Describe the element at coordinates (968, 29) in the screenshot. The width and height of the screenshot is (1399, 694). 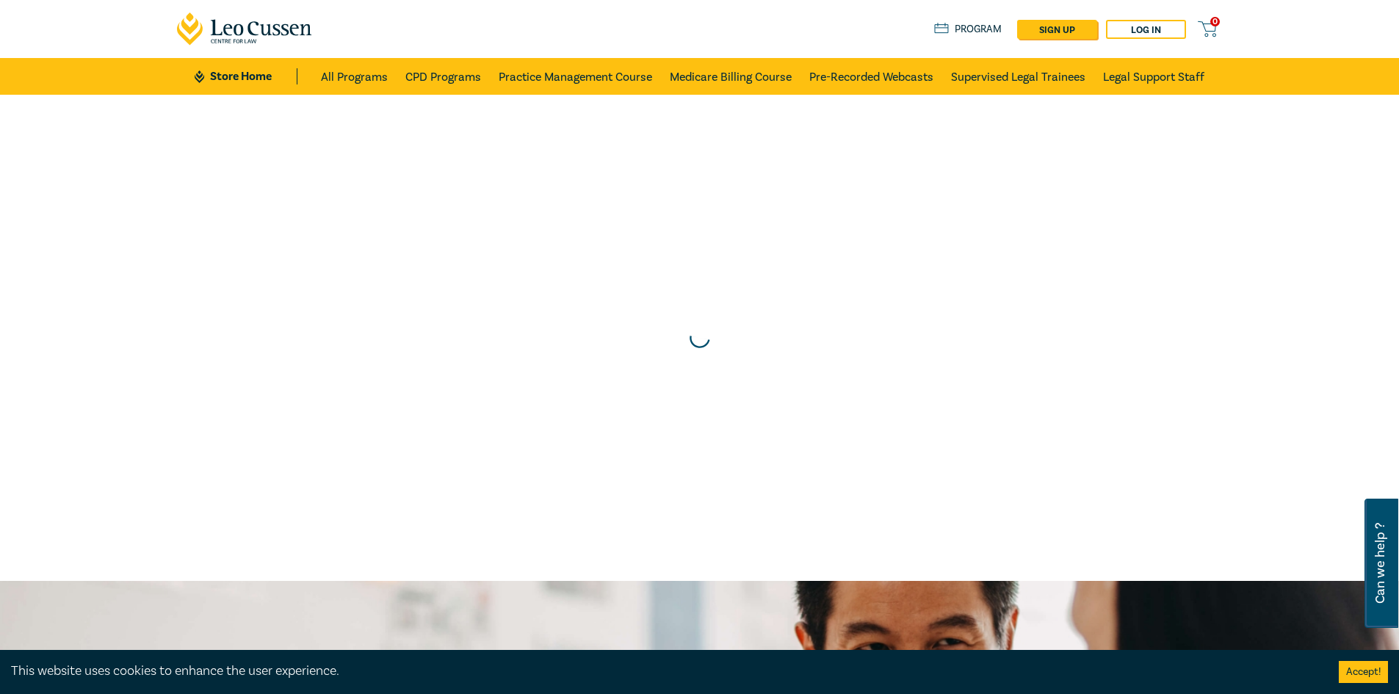
I see `a: Program` at that location.